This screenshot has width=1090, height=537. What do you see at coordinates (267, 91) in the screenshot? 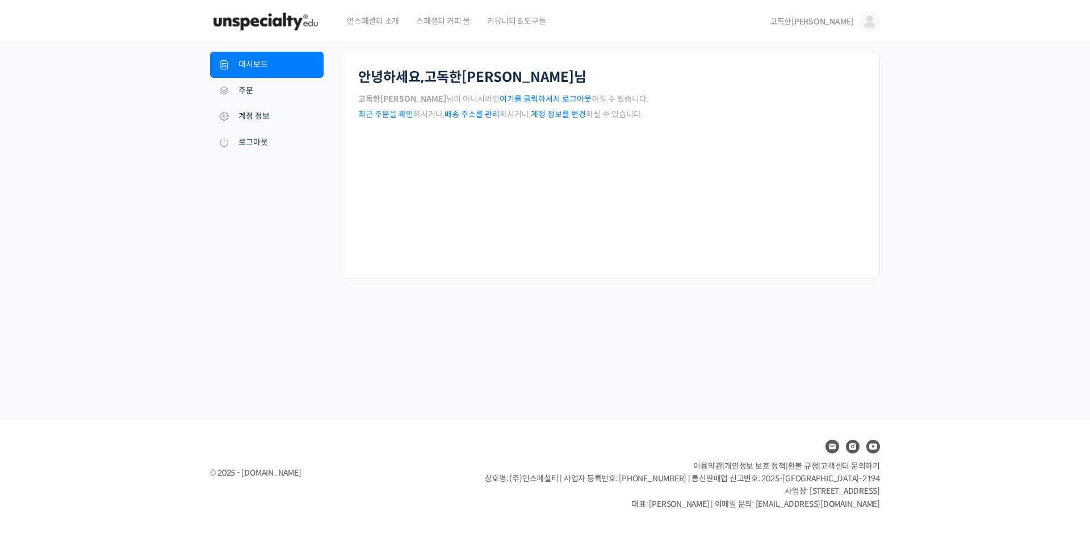
I see `a: 주문` at bounding box center [267, 91].